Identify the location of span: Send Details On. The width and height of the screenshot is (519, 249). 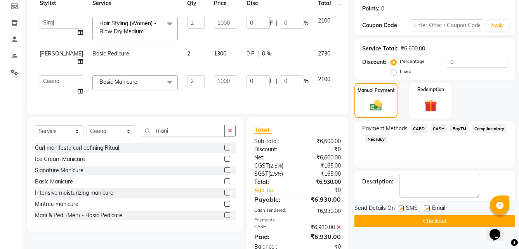
(375, 209).